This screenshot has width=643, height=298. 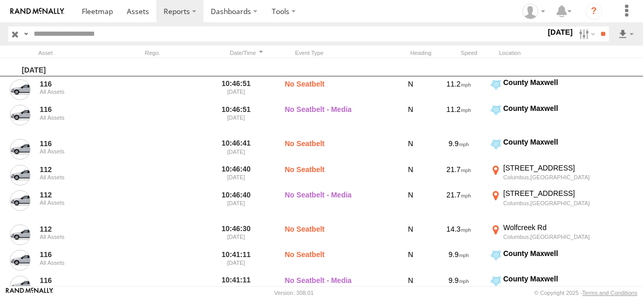 I want to click on div: Click to Sort, so click(x=247, y=53).